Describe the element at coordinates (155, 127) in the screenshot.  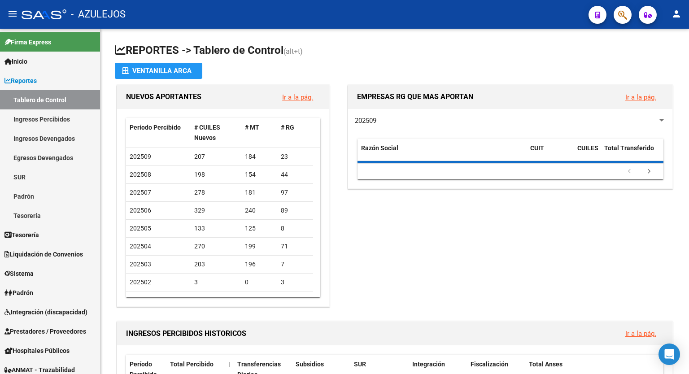
I see `span: Período Percibido` at that location.